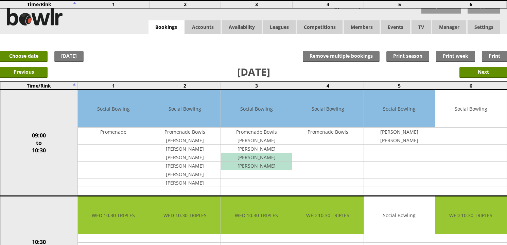 Image resolution: width=507 pixels, height=245 pixels. I want to click on input: Next, so click(483, 72).